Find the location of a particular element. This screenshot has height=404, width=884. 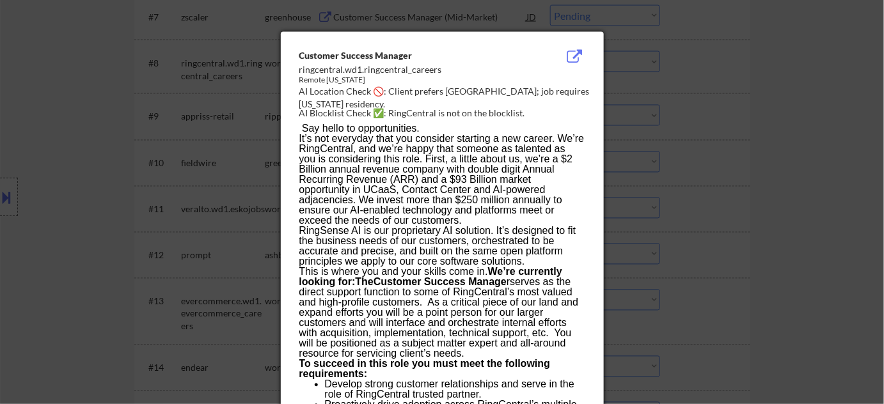

b: To succeed in this role you must meet the following requirements: is located at coordinates (425, 369).